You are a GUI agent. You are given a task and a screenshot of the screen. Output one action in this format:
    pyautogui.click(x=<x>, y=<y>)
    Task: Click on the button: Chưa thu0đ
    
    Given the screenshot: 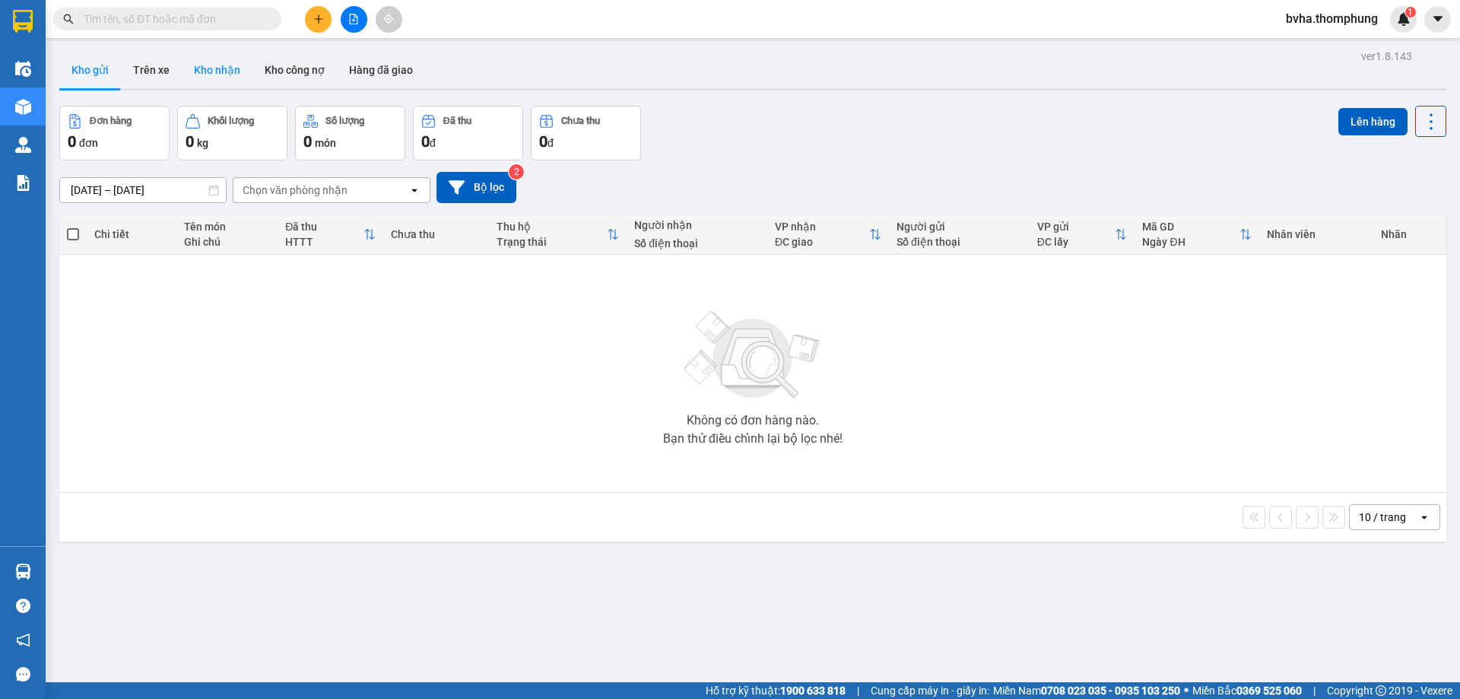 What is the action you would take?
    pyautogui.click(x=586, y=133)
    